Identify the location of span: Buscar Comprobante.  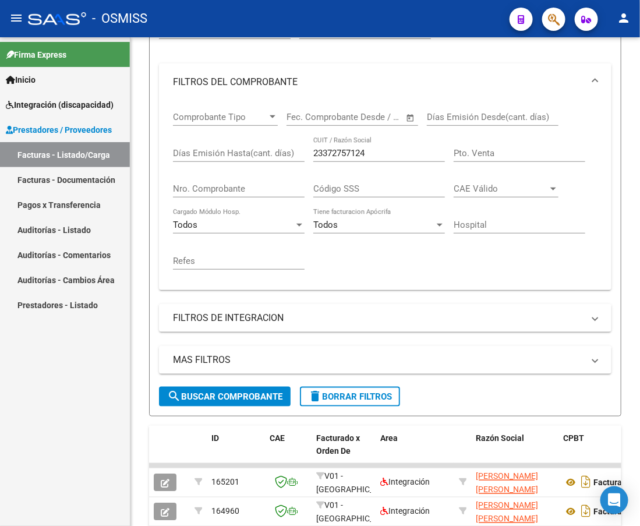
(225, 396).